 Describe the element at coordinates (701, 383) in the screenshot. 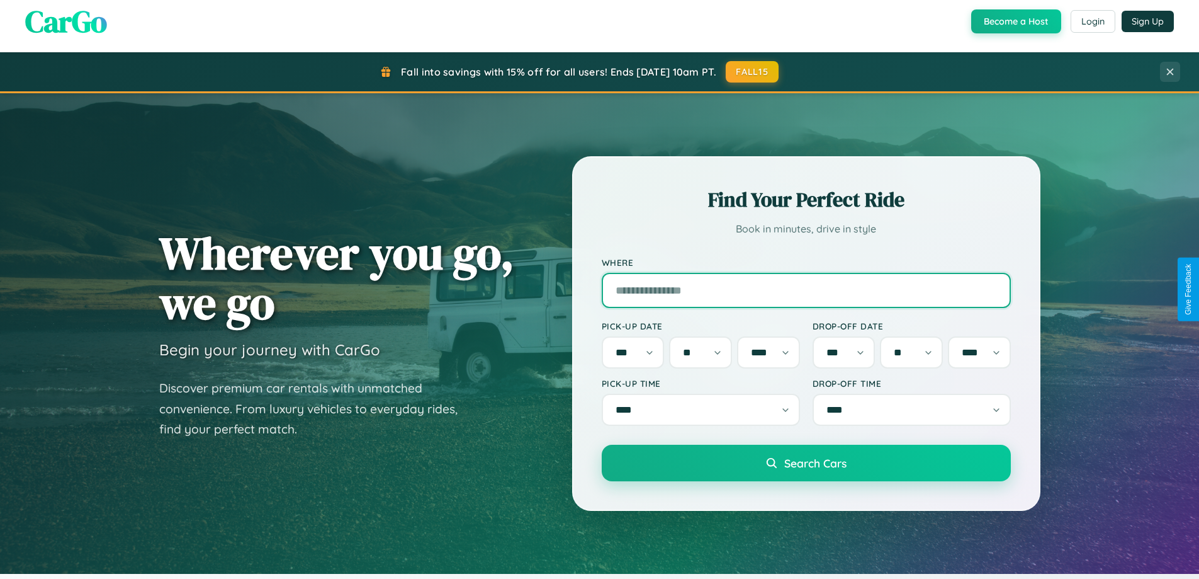

I see `label: Pick-up Time` at that location.